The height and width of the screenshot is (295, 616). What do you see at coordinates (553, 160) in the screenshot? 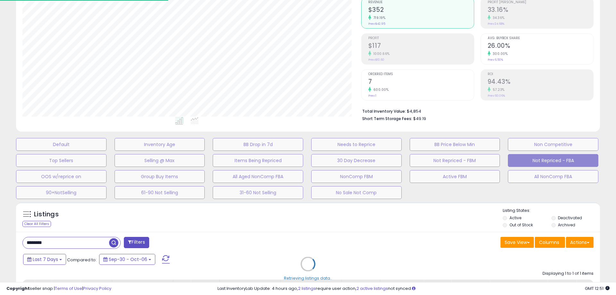
I see `button: Not Repriced - FBA` at bounding box center [553, 160].